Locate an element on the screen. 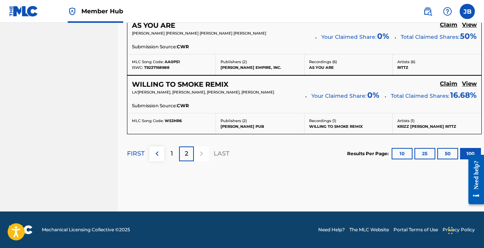 This screenshot has width=484, height=248. a: The MLC Website is located at coordinates (369, 230).